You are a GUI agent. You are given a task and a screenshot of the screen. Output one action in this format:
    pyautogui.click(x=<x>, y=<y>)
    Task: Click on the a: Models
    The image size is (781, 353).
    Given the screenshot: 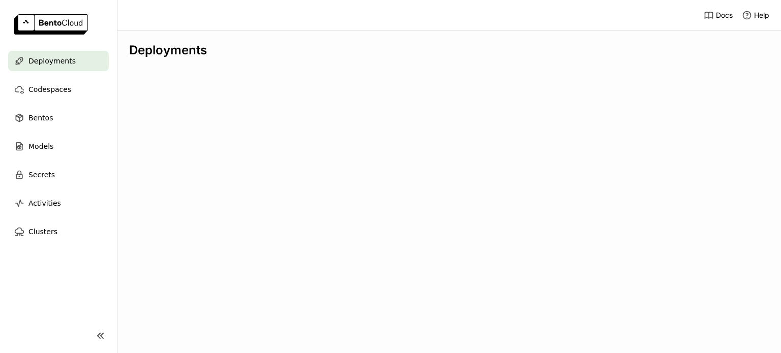 What is the action you would take?
    pyautogui.click(x=58, y=146)
    